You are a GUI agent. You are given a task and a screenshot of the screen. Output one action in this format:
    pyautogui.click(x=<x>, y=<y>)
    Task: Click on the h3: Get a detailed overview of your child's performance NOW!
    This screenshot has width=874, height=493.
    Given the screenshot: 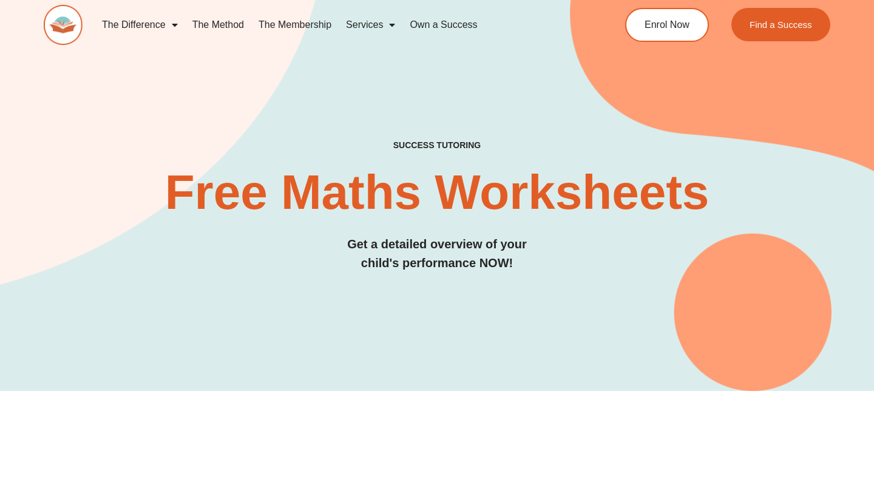 What is the action you would take?
    pyautogui.click(x=437, y=254)
    